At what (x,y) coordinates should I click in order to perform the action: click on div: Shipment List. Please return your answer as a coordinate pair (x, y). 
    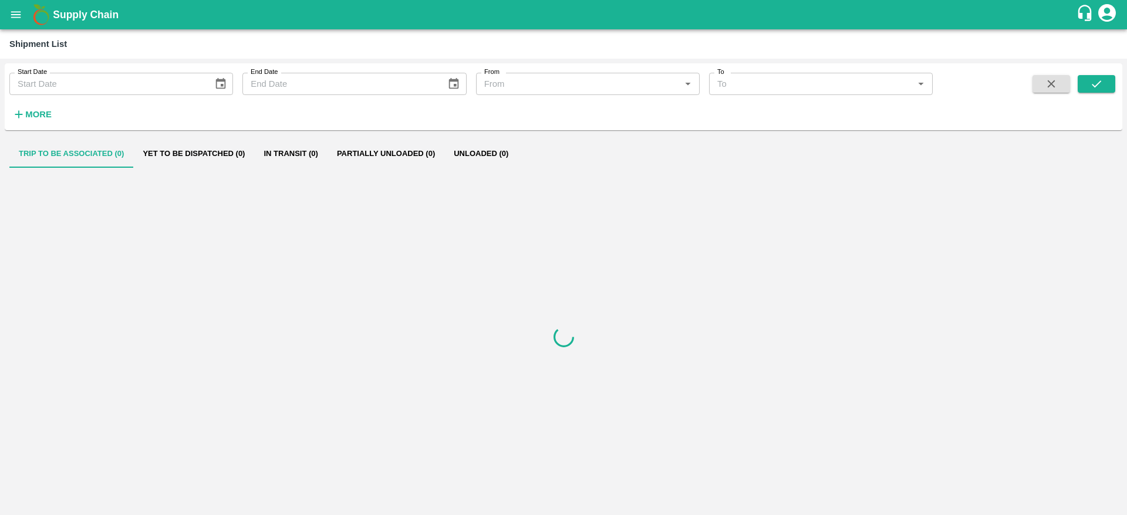
    Looking at the image, I should click on (38, 44).